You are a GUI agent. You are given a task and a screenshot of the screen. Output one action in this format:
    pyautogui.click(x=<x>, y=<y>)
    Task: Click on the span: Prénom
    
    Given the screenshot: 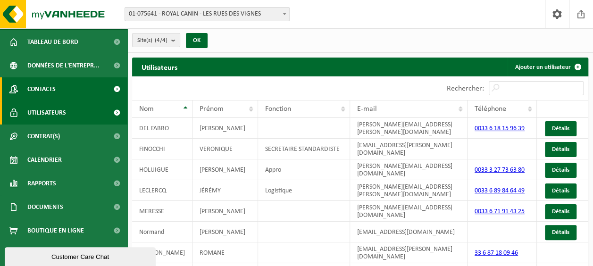 What is the action you would take?
    pyautogui.click(x=211, y=109)
    